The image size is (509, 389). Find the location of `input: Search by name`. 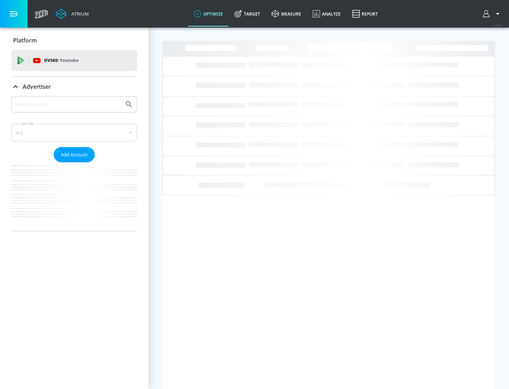

input: Search by name is located at coordinates (68, 104).